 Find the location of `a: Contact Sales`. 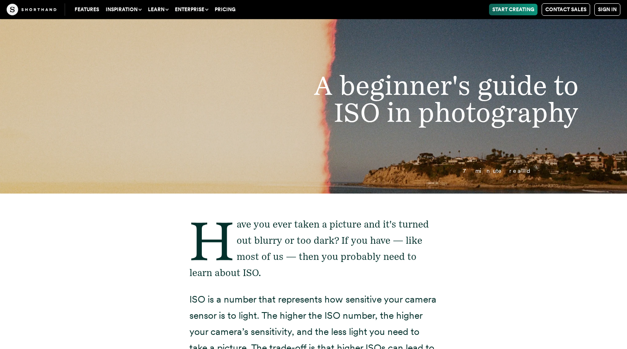

a: Contact Sales is located at coordinates (566, 10).